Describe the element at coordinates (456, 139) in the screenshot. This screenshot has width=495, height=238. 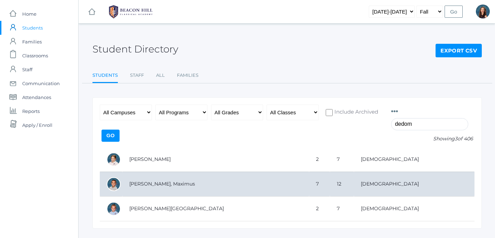
I see `span: 3` at that location.